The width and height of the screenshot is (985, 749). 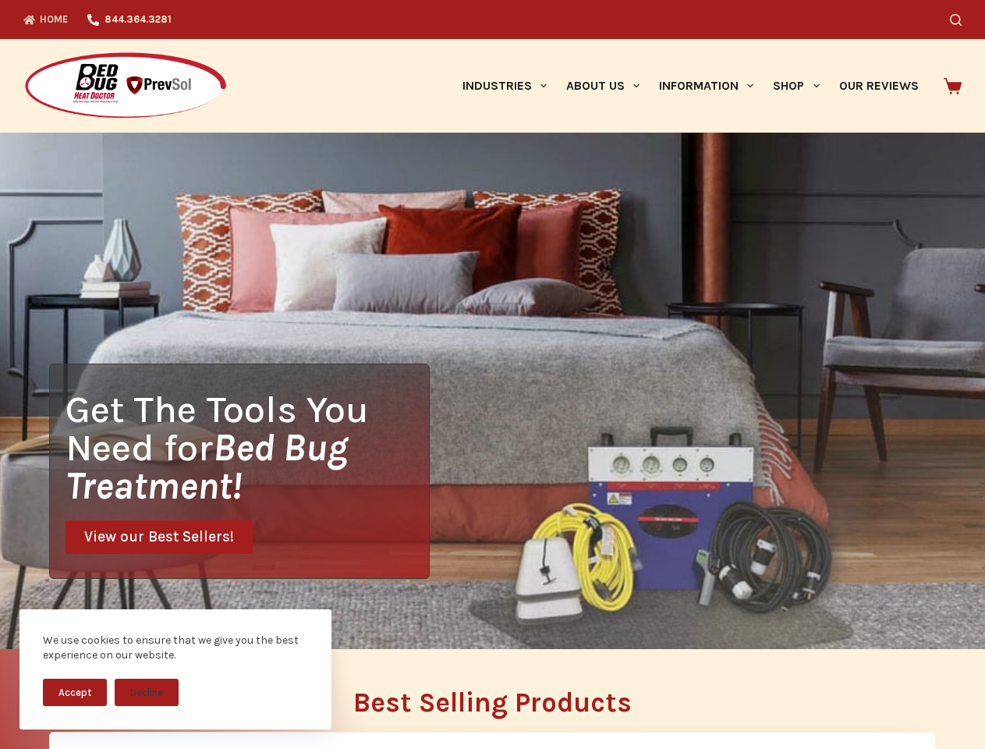 What do you see at coordinates (207, 466) in the screenshot?
I see `i: Bed Bug Treatment!` at bounding box center [207, 466].